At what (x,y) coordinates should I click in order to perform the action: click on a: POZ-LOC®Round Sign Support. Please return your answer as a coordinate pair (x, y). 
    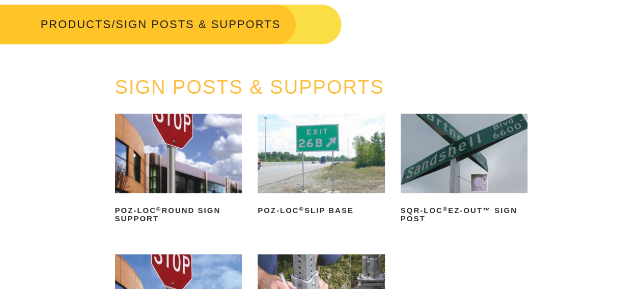
    Looking at the image, I should click on (179, 170).